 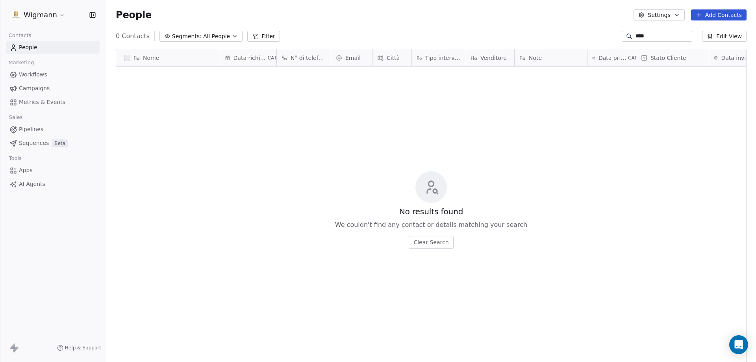 I want to click on span: Wigmann, so click(x=40, y=15).